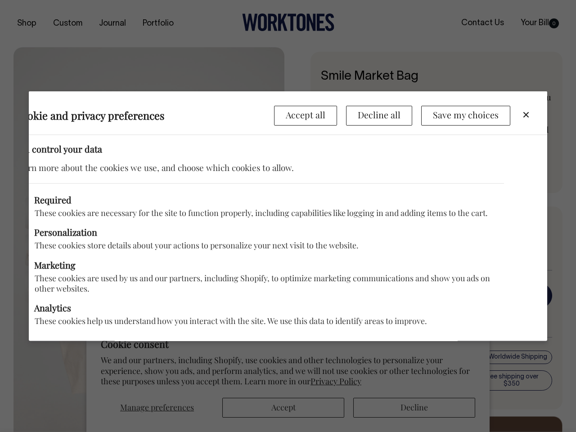 The image size is (576, 432). I want to click on button: Decline all, so click(379, 116).